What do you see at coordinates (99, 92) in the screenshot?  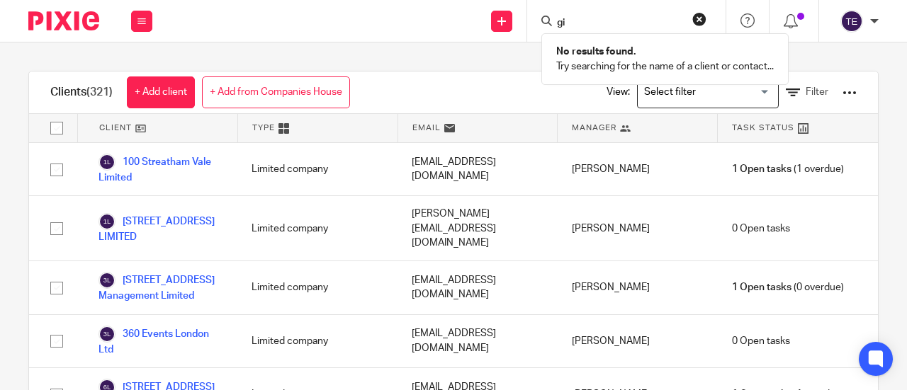 I see `span: (321)` at bounding box center [99, 92].